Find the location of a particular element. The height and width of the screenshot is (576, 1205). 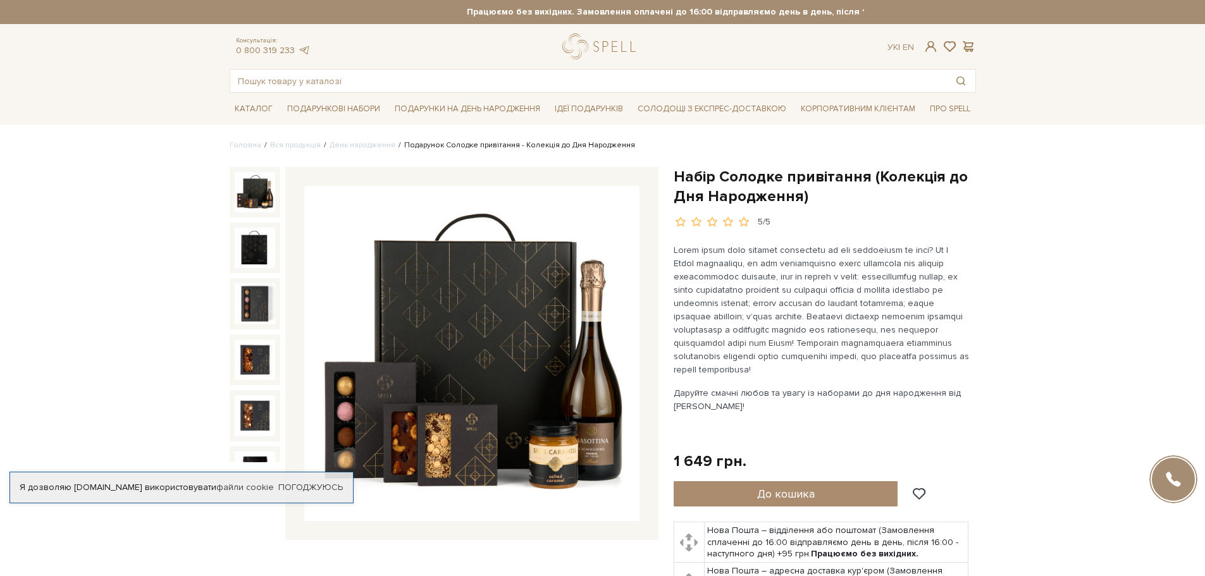

span: Подарункові набори is located at coordinates (333, 109).